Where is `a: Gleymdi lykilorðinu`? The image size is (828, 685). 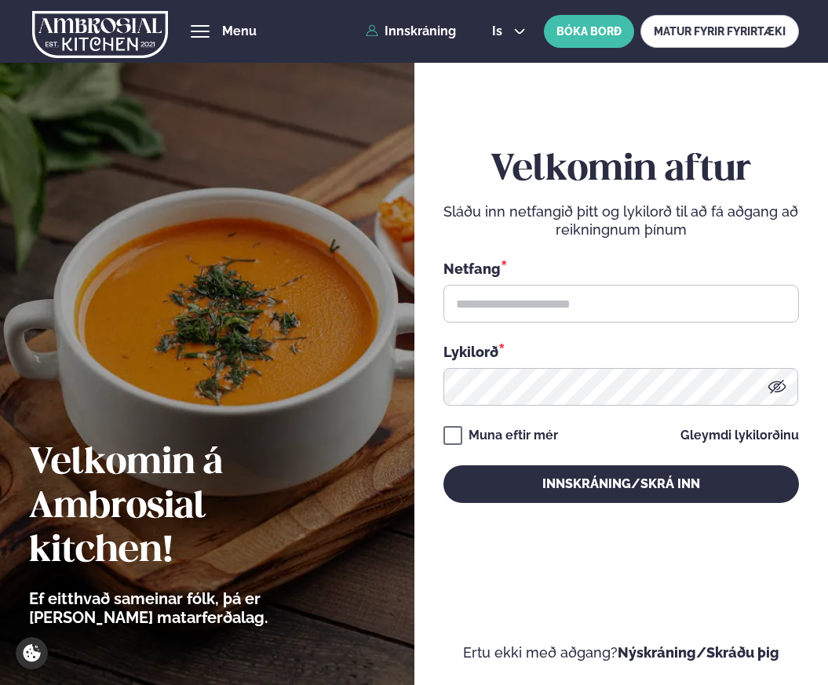 a: Gleymdi lykilorðinu is located at coordinates (739, 435).